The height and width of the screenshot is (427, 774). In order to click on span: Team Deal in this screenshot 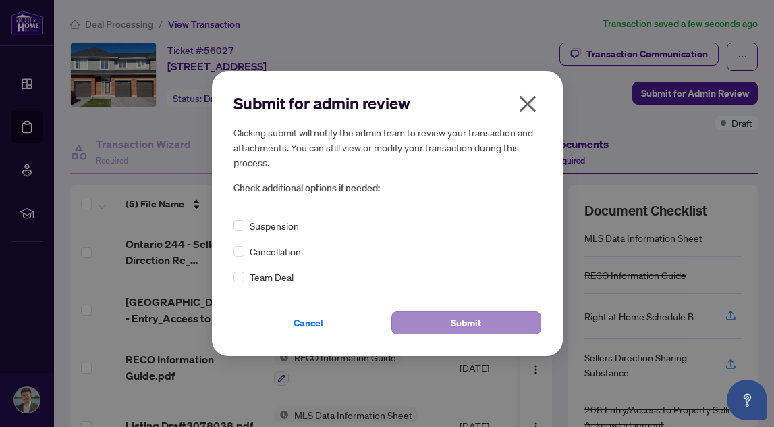, I will do `click(271, 277)`.